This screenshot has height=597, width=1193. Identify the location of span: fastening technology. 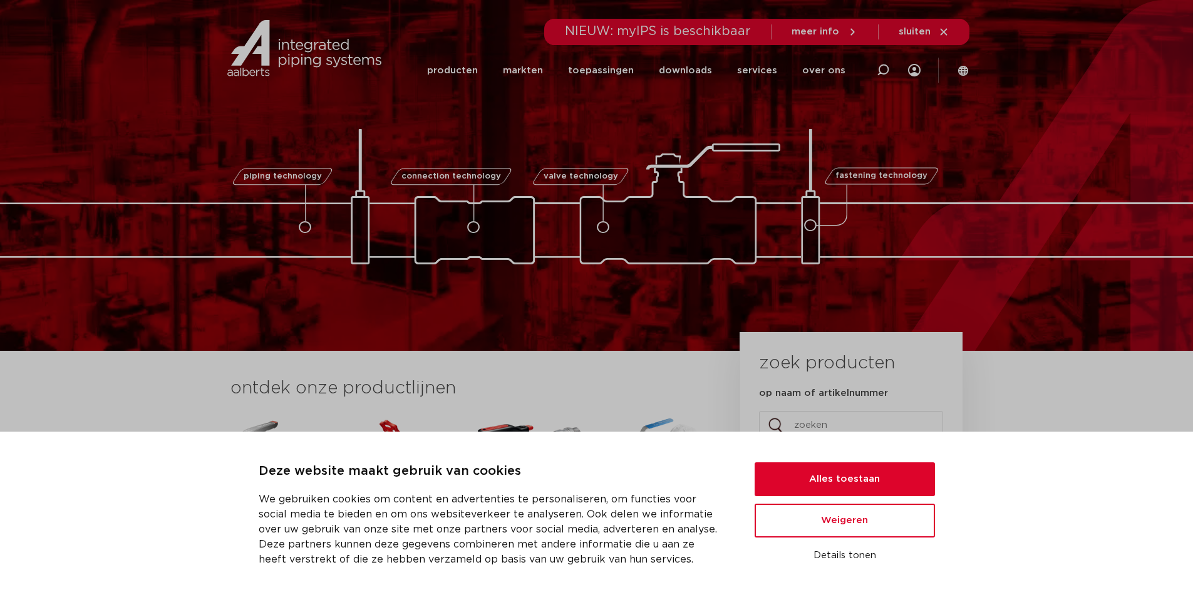
(881, 176).